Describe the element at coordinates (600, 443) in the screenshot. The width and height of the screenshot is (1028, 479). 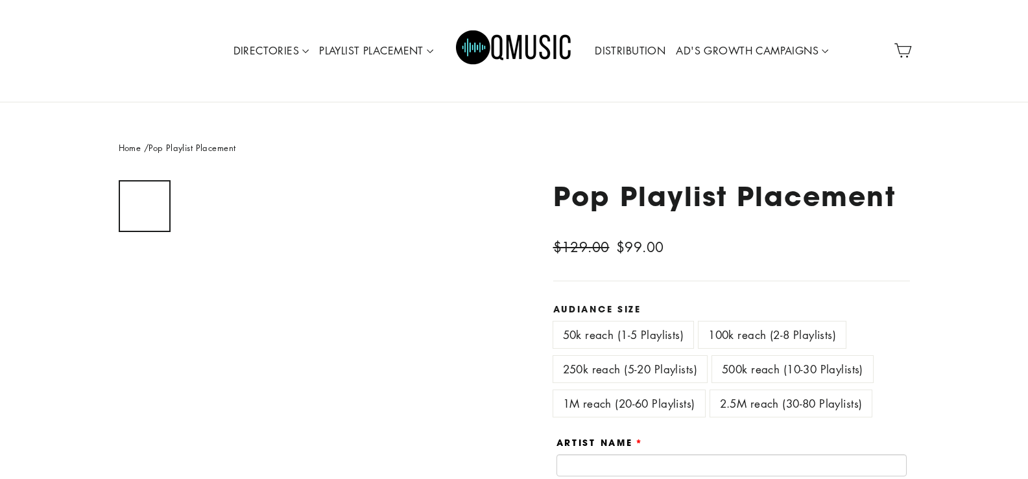
I see `label: Artist Name` at that location.